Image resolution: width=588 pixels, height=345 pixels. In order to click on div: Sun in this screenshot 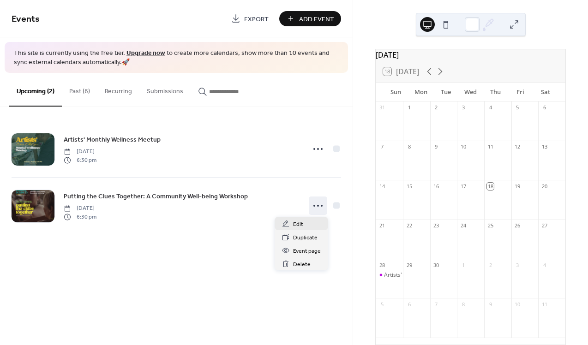, I will do `click(396, 92)`.